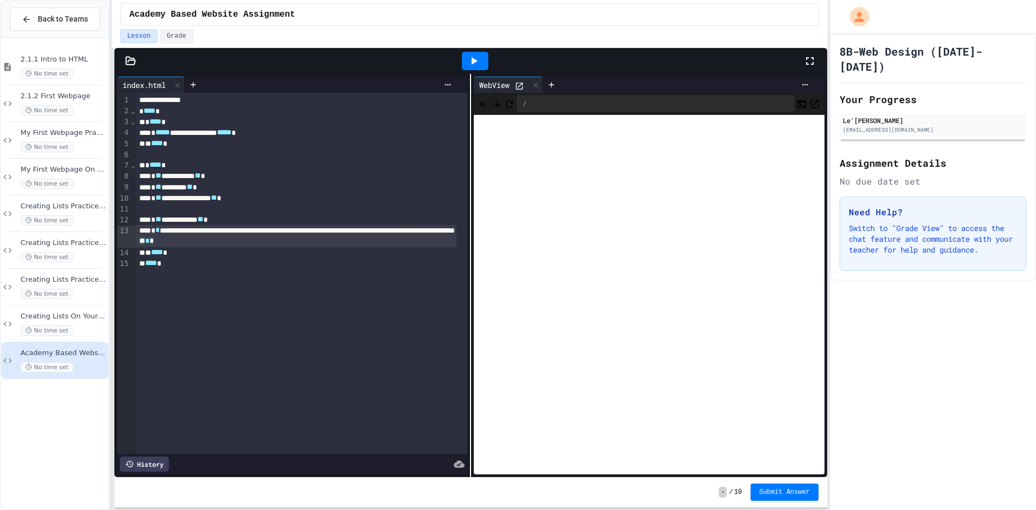  Describe the element at coordinates (144, 464) in the screenshot. I see `div: History` at that location.